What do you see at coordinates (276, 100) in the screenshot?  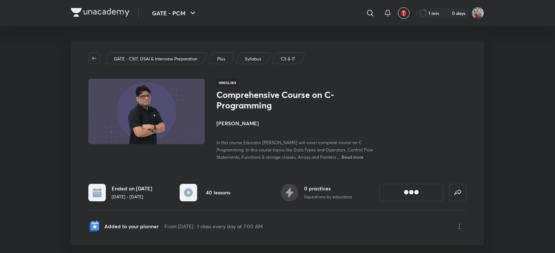 I see `h1: Comprehensive Course on C- Programming` at bounding box center [276, 100].